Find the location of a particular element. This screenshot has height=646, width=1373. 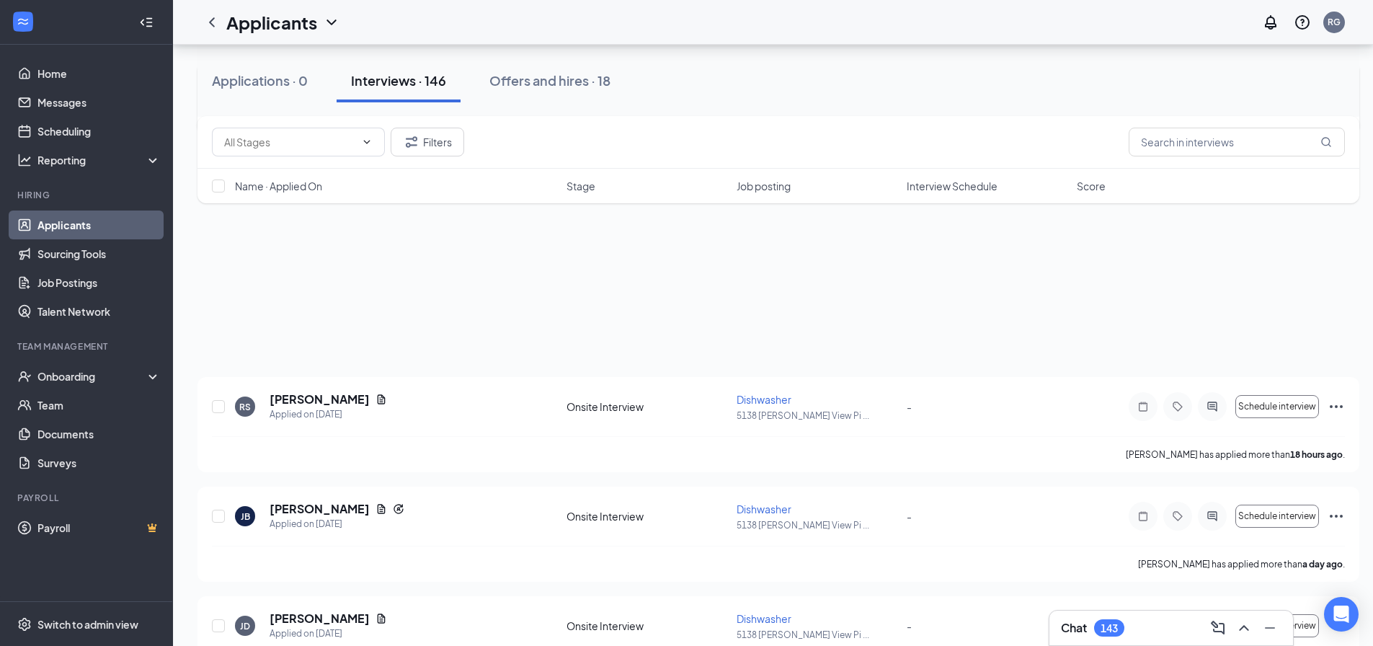

svg: Filter is located at coordinates (411, 142).